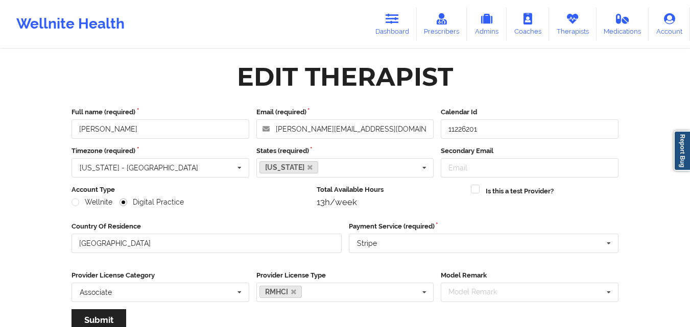  Describe the element at coordinates (345, 112) in the screenshot. I see `label: Email (required)` at that location.